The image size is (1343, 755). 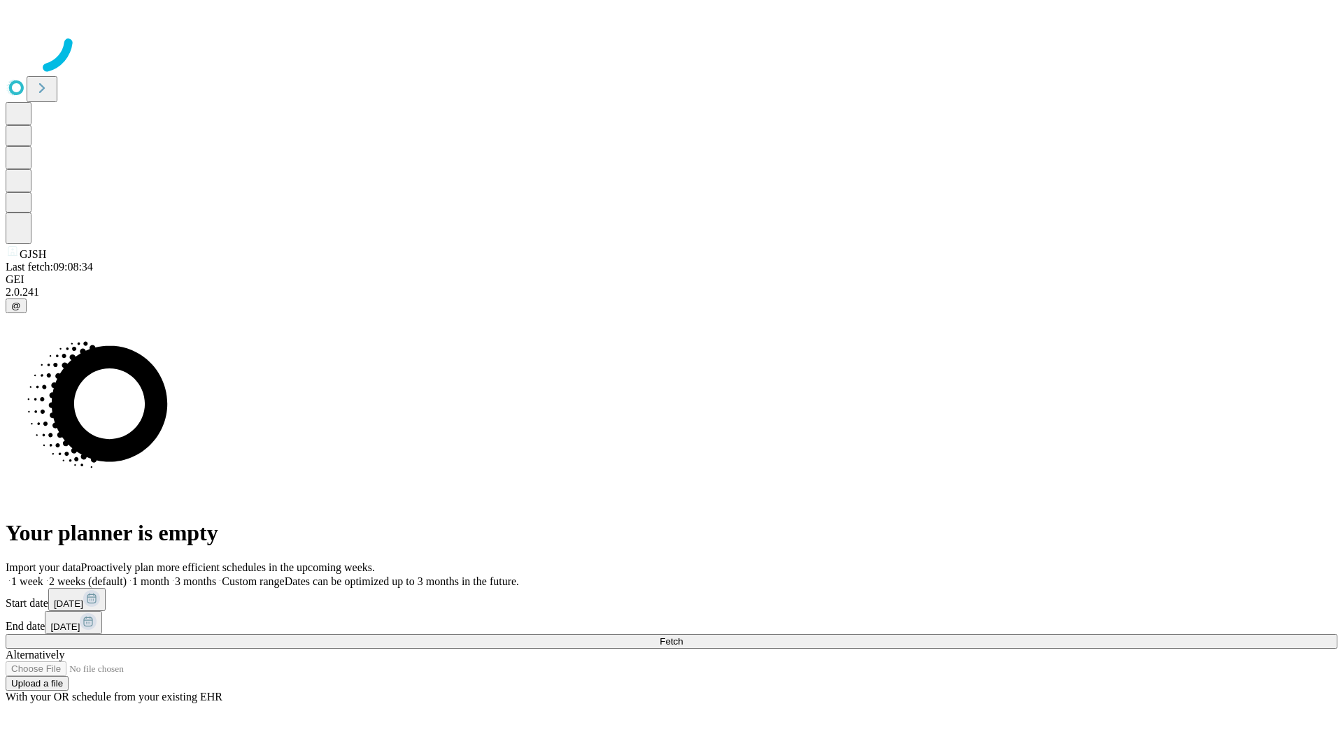 I want to click on div: End date, so click(x=671, y=622).